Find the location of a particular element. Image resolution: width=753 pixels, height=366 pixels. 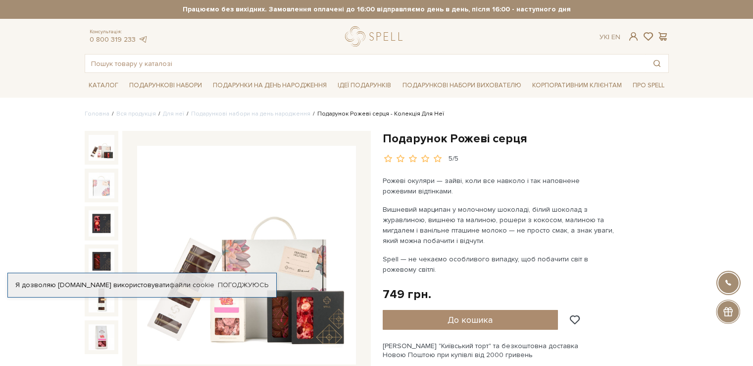

p: Spell — не чекаємо особливого випадку, щоб побачити світ в рожевому світлі. is located at coordinates (499, 264).